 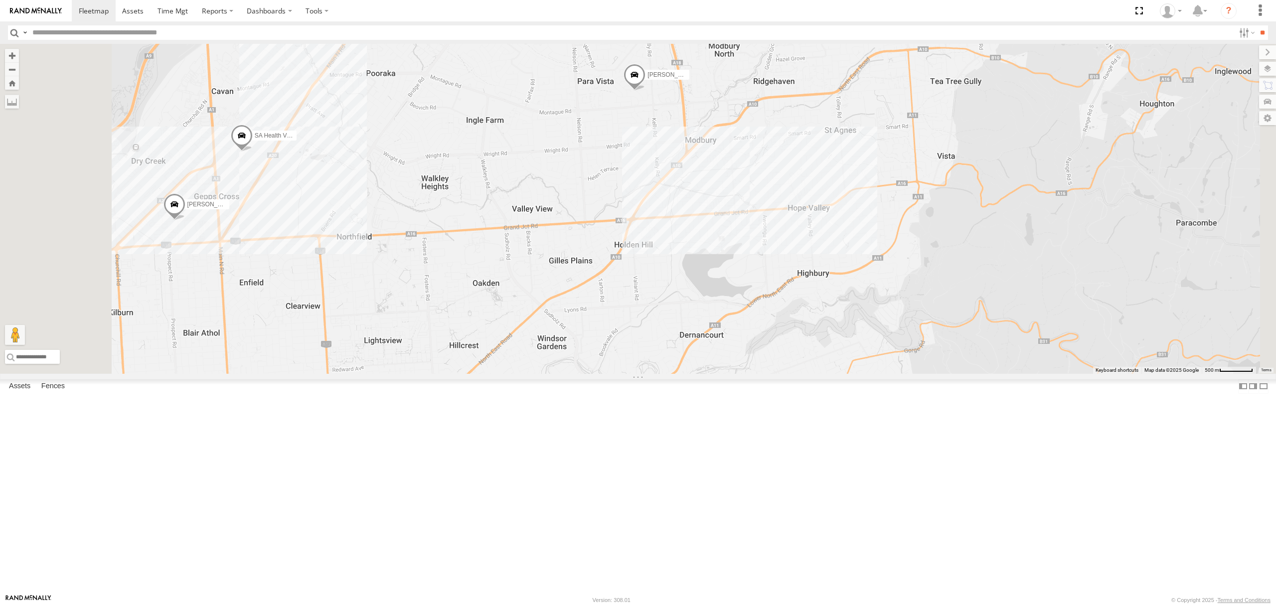 What do you see at coordinates (25, 32) in the screenshot?
I see `label: Search Query` at bounding box center [25, 32].